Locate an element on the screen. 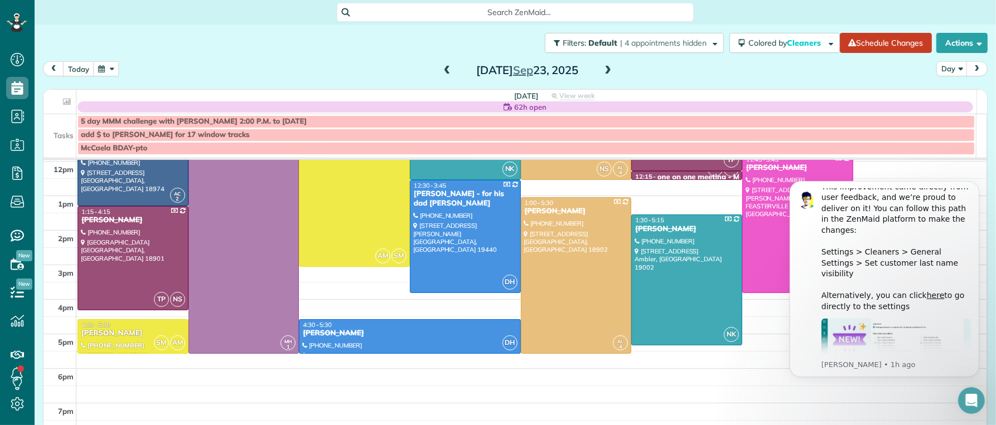  span: AC is located at coordinates (177, 193).